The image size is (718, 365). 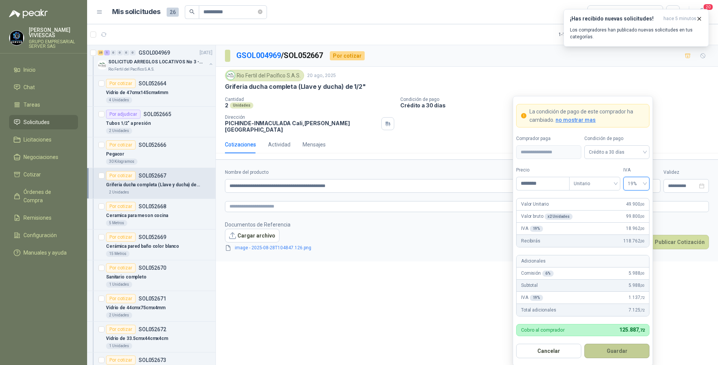 I want to click on p: Ceramica para meson cocina, so click(x=137, y=215).